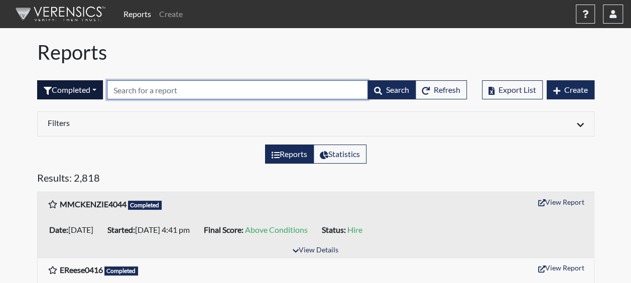 This screenshot has width=631, height=283. What do you see at coordinates (237, 90) in the screenshot?
I see `input: Search by Registration ID, Interview Number, or Investigation Name.` at bounding box center [237, 90].